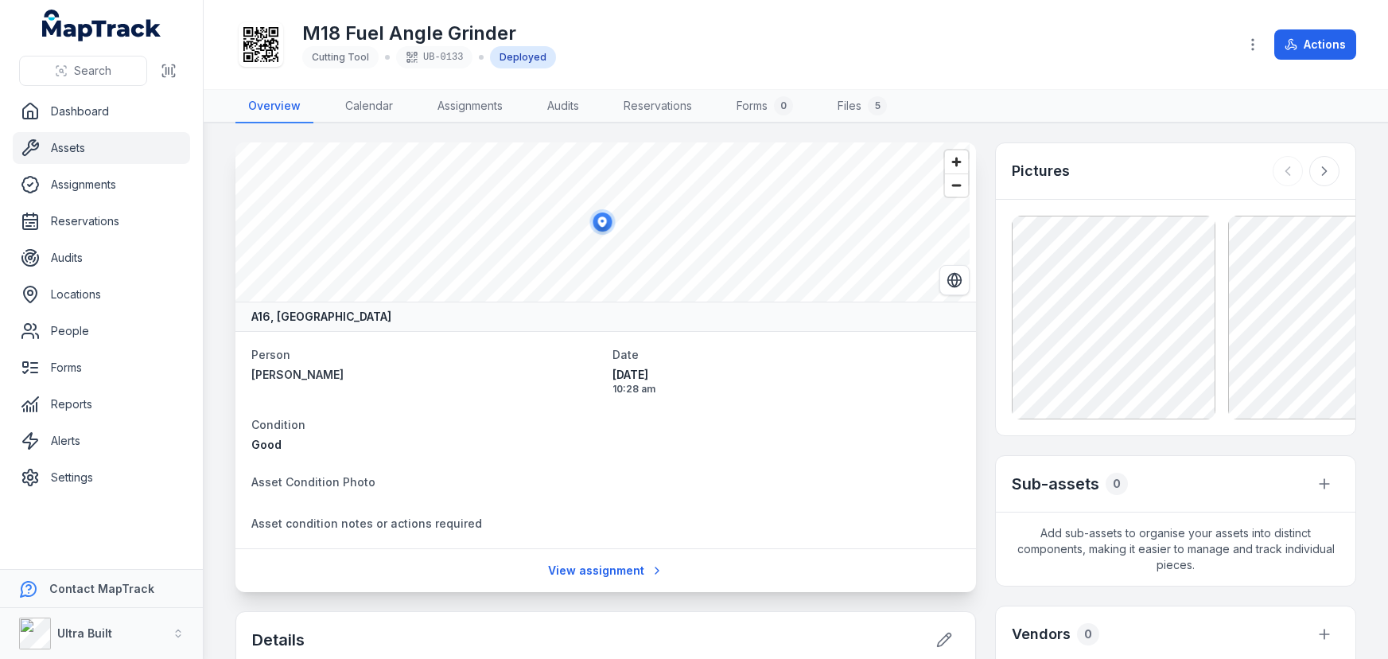 This screenshot has width=1388, height=659. What do you see at coordinates (101, 294) in the screenshot?
I see `a: Locations` at bounding box center [101, 294].